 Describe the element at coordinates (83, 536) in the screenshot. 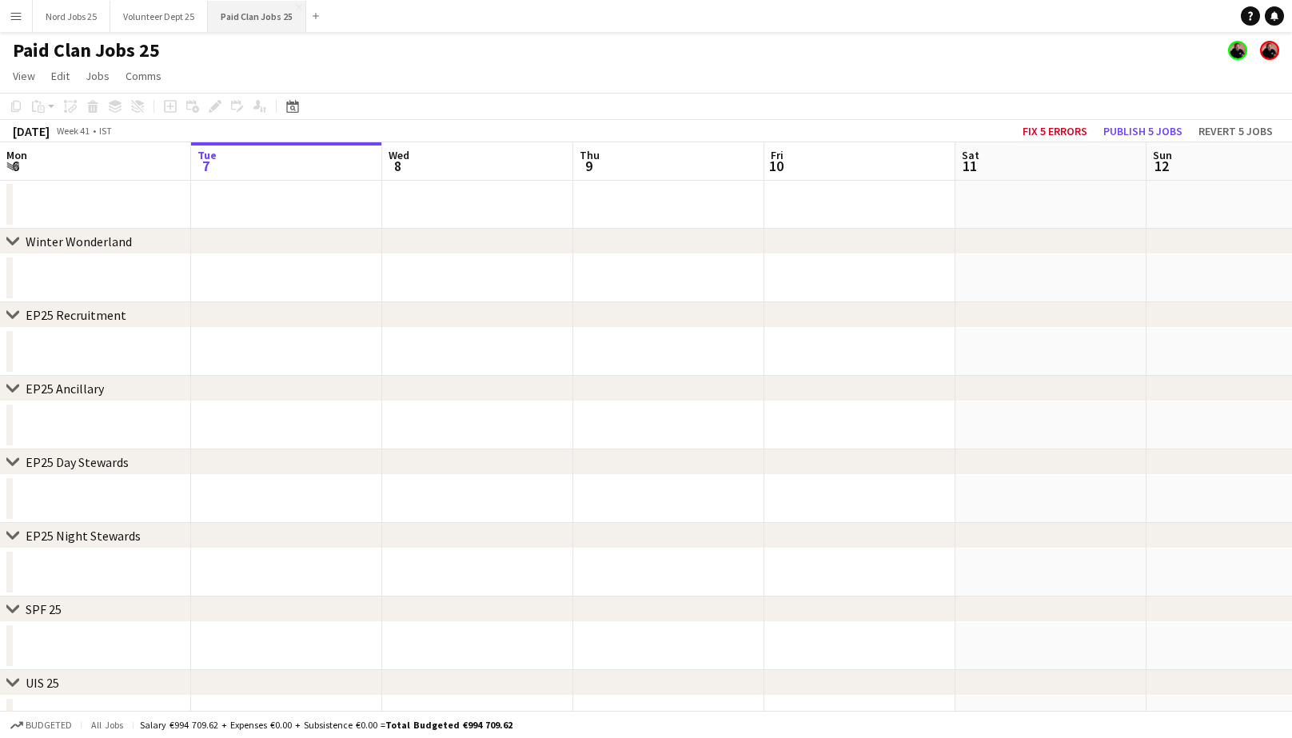

I see `div: EP25 Night Stewards` at that location.